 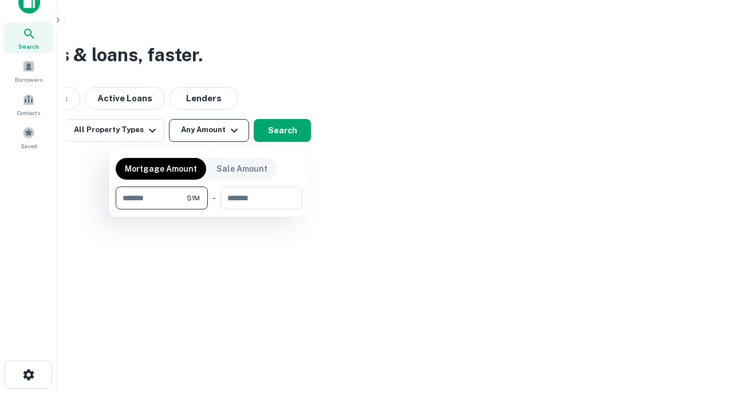 What do you see at coordinates (242, 169) in the screenshot?
I see `p: Sale Amount` at bounding box center [242, 169].